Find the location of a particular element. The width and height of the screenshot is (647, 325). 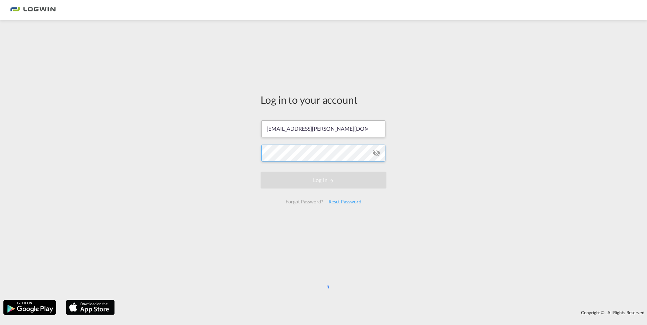

button: LOGIN is located at coordinates (323, 180).